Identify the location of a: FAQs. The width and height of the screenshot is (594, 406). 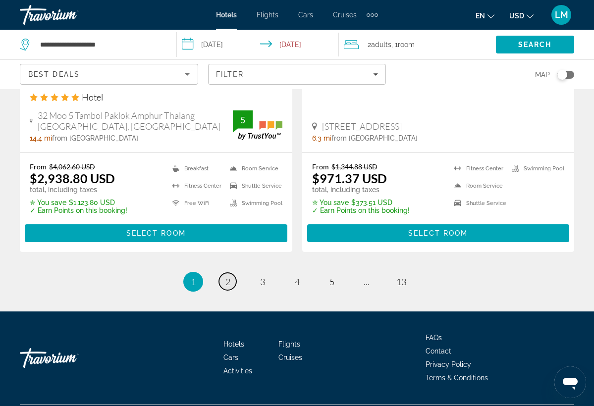
(434, 338).